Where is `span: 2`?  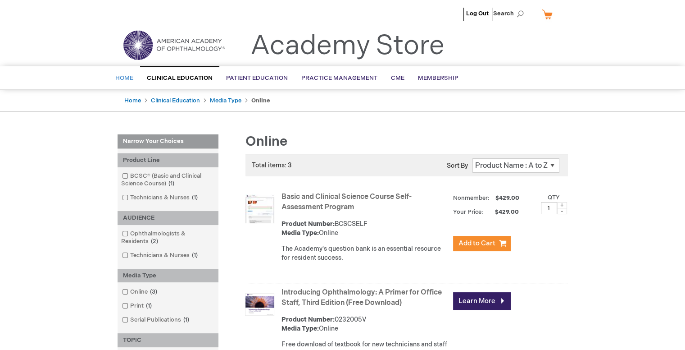 span: 2 is located at coordinates (155, 241).